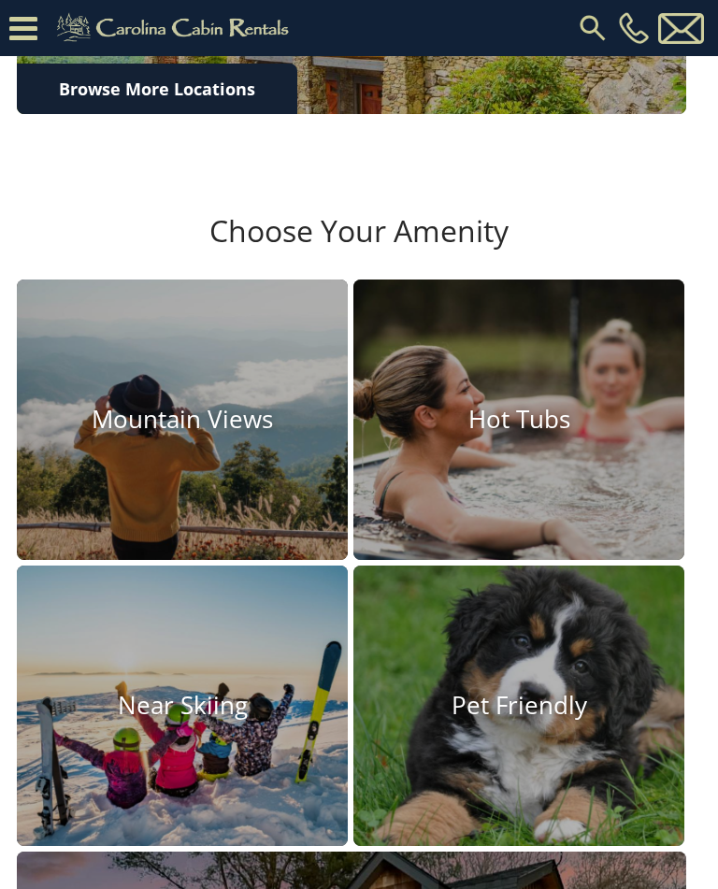 The width and height of the screenshot is (718, 889). What do you see at coordinates (182, 705) in the screenshot?
I see `h4: Near Skiing` at bounding box center [182, 705].